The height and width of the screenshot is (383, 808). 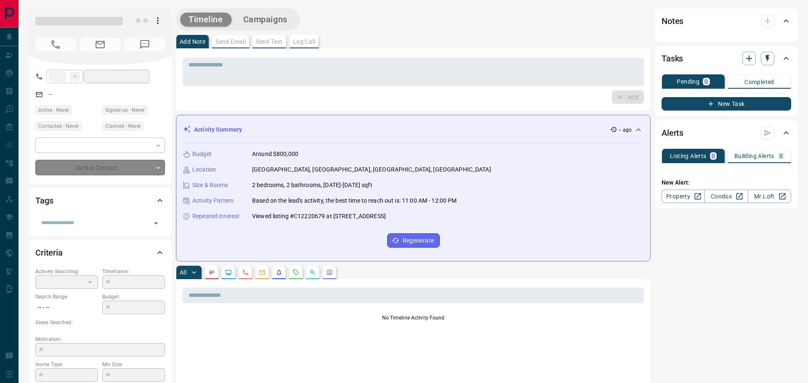 What do you see at coordinates (66, 297) in the screenshot?
I see `p: Search Range:` at bounding box center [66, 297].